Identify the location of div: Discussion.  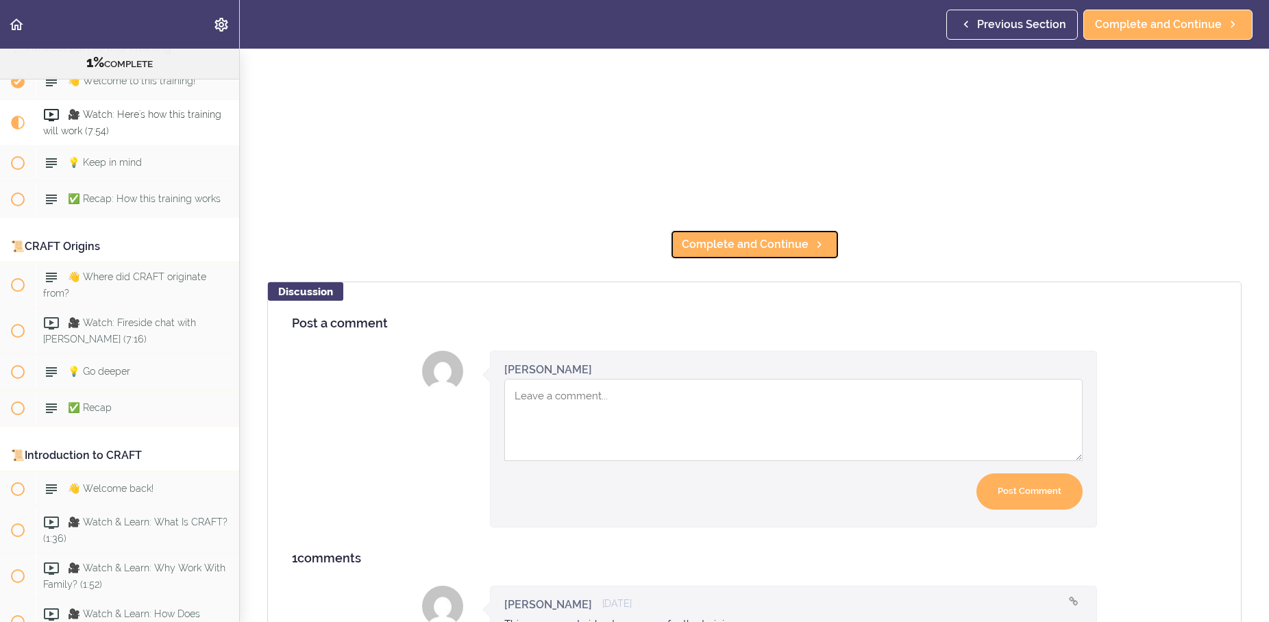
(306, 291).